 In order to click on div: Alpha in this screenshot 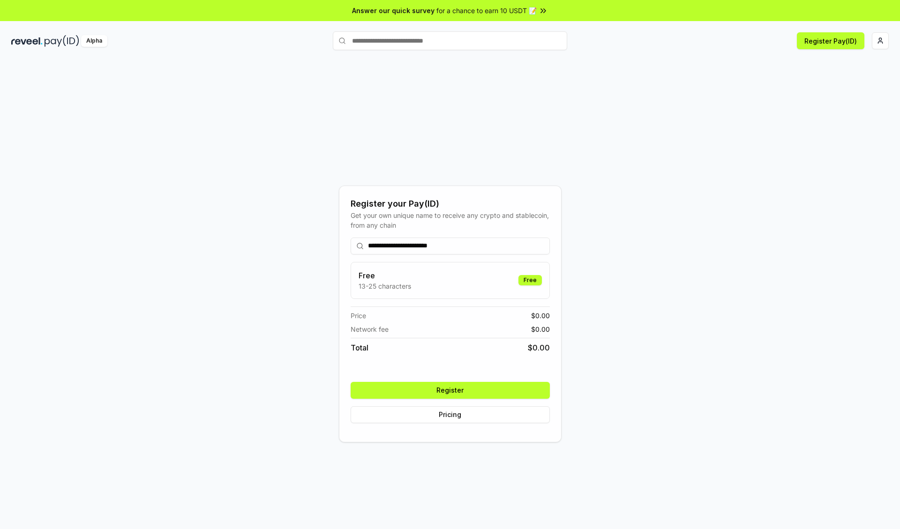, I will do `click(94, 41)`.